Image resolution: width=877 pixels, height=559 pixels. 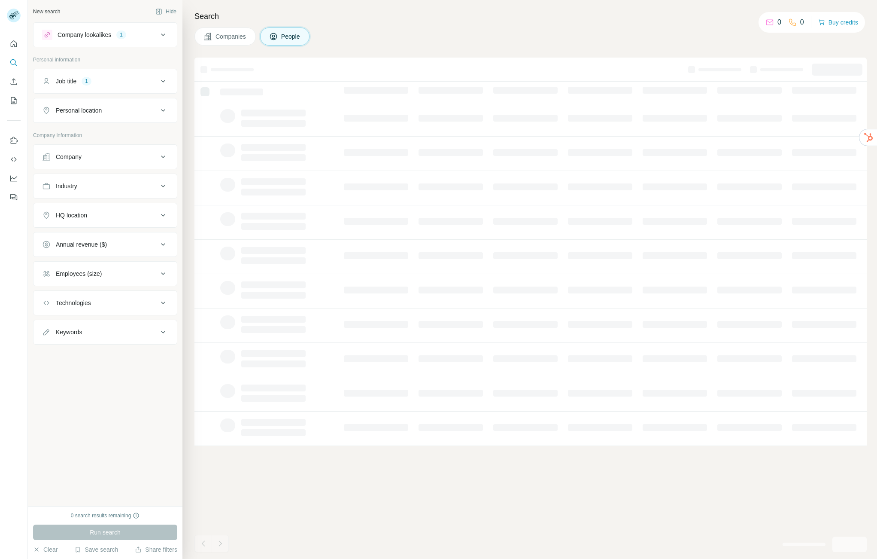 I want to click on button: Use Surfe API, so click(x=14, y=159).